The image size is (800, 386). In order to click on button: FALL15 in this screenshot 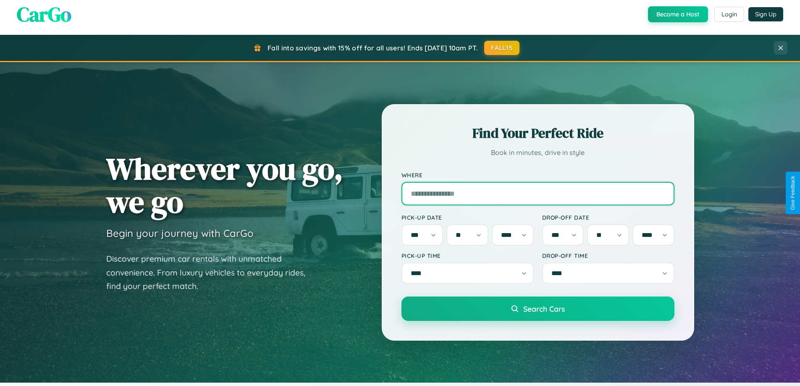, I will do `click(502, 48)`.